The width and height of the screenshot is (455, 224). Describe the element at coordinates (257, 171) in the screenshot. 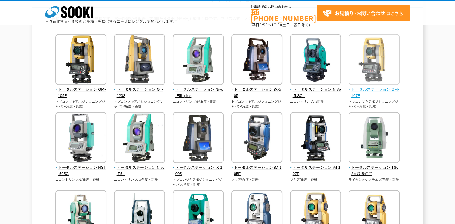

I see `span: トータルステーション iM-105F` at that location.